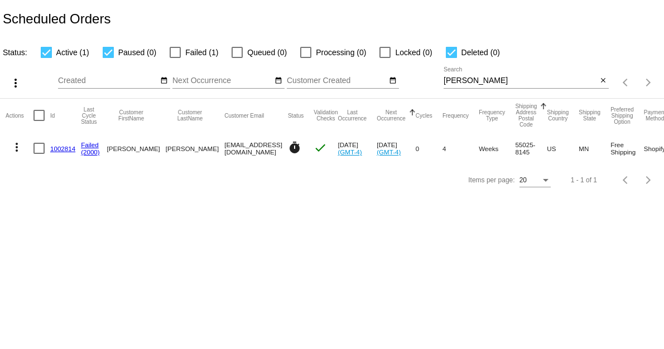 The width and height of the screenshot is (664, 349). Describe the element at coordinates (583, 180) in the screenshot. I see `div: 1 - 1 of 1` at that location.